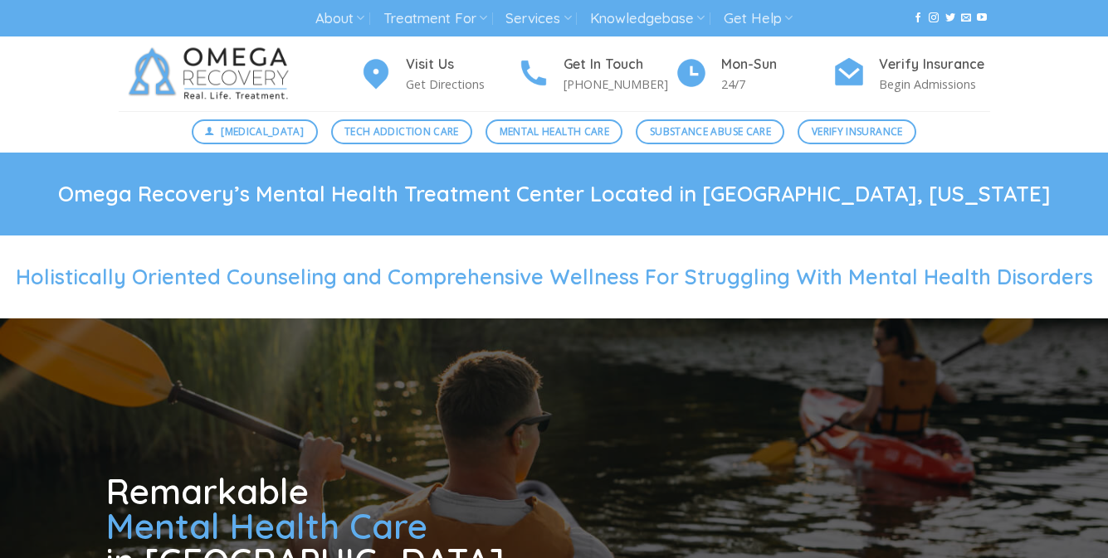 The width and height of the screenshot is (1108, 558). What do you see at coordinates (435, 18) in the screenshot?
I see `a: Treatment For` at bounding box center [435, 18].